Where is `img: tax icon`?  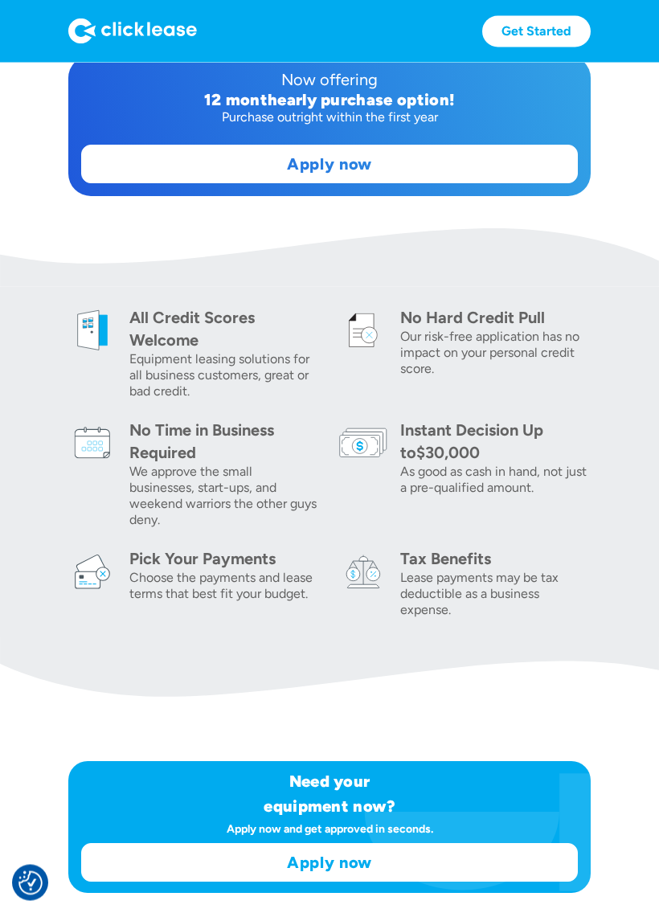 img: tax icon is located at coordinates (363, 572).